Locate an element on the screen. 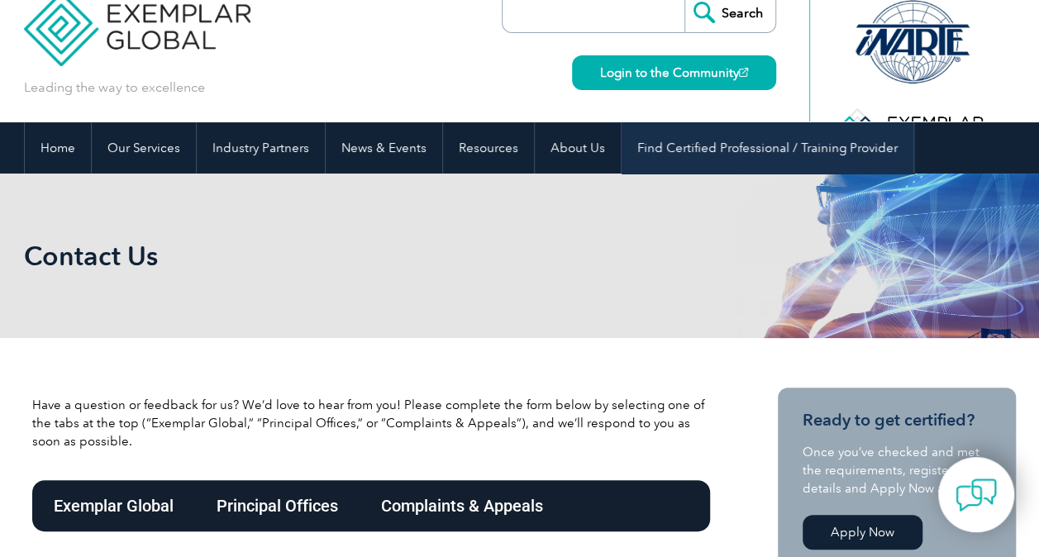 The image size is (1039, 557). a: Our Services is located at coordinates (144, 148).